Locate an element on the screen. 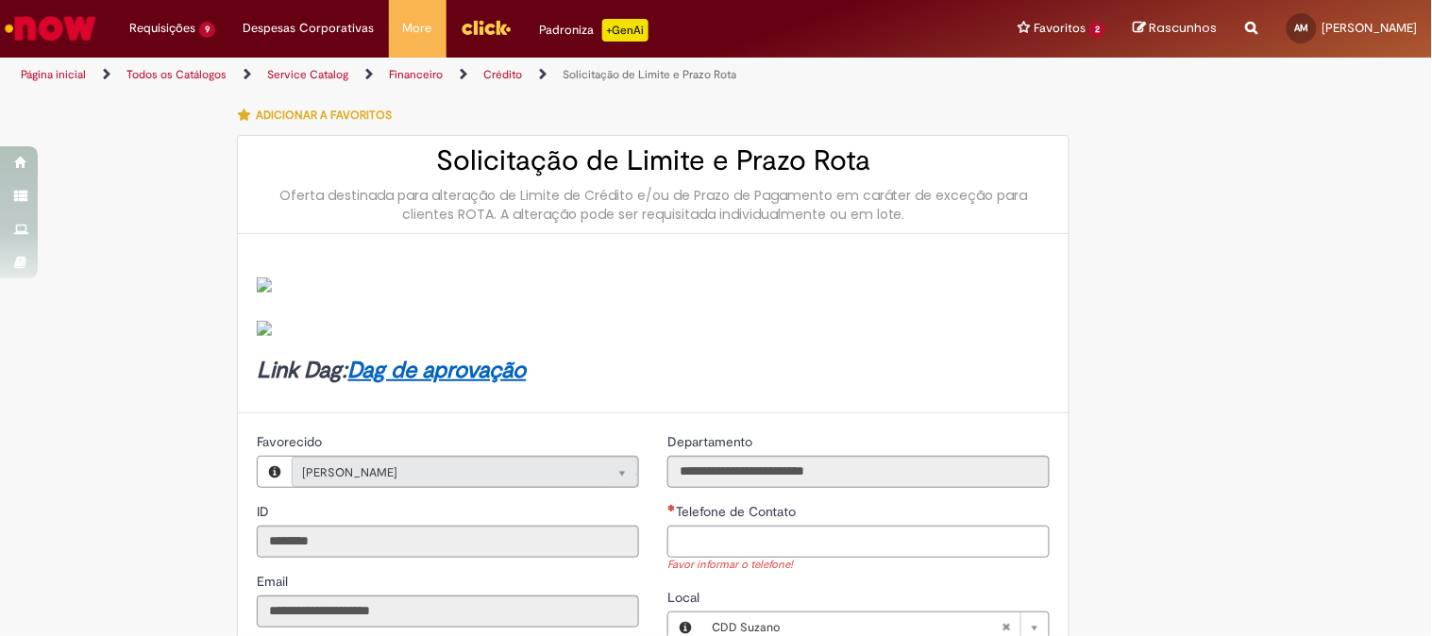  div: Oferta destinada para alteração de Limite de Crédito e/ou de Prazo de Pagamento em caráter de exc... is located at coordinates (653, 205).